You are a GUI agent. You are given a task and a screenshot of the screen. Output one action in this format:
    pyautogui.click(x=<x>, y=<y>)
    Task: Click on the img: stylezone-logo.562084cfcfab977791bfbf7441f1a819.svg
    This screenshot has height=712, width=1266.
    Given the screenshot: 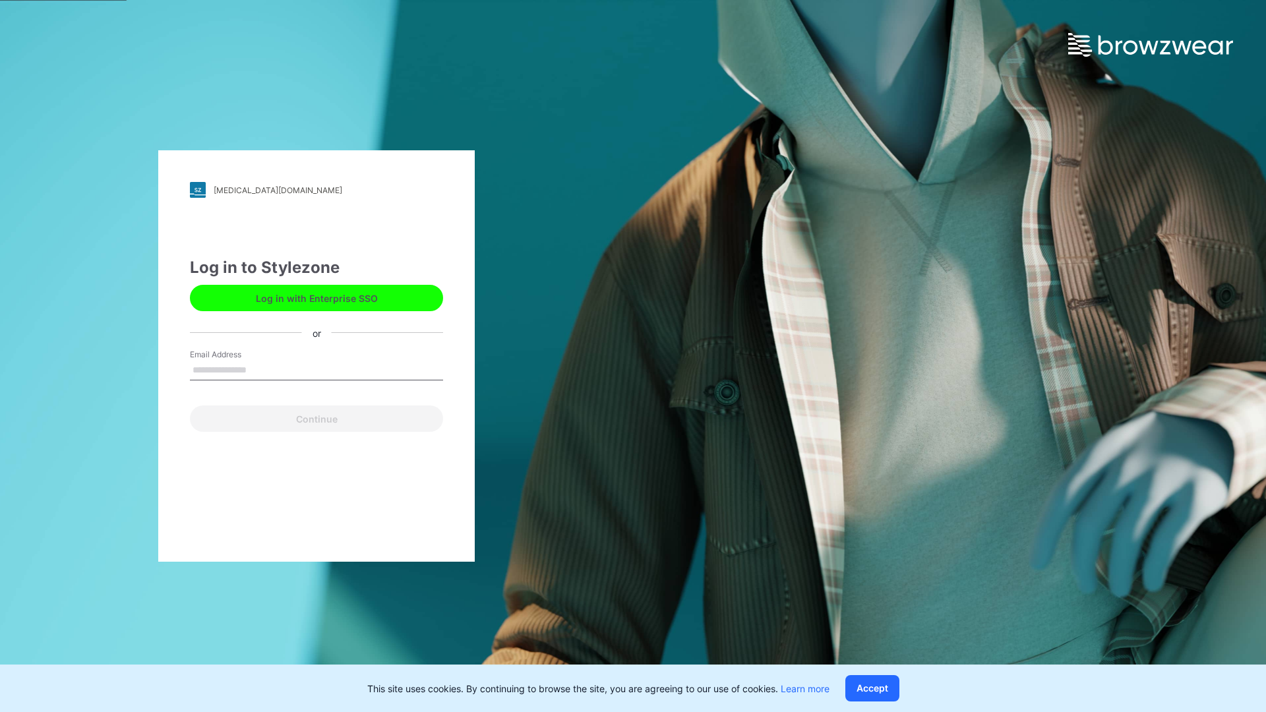 What is the action you would take?
    pyautogui.click(x=198, y=190)
    